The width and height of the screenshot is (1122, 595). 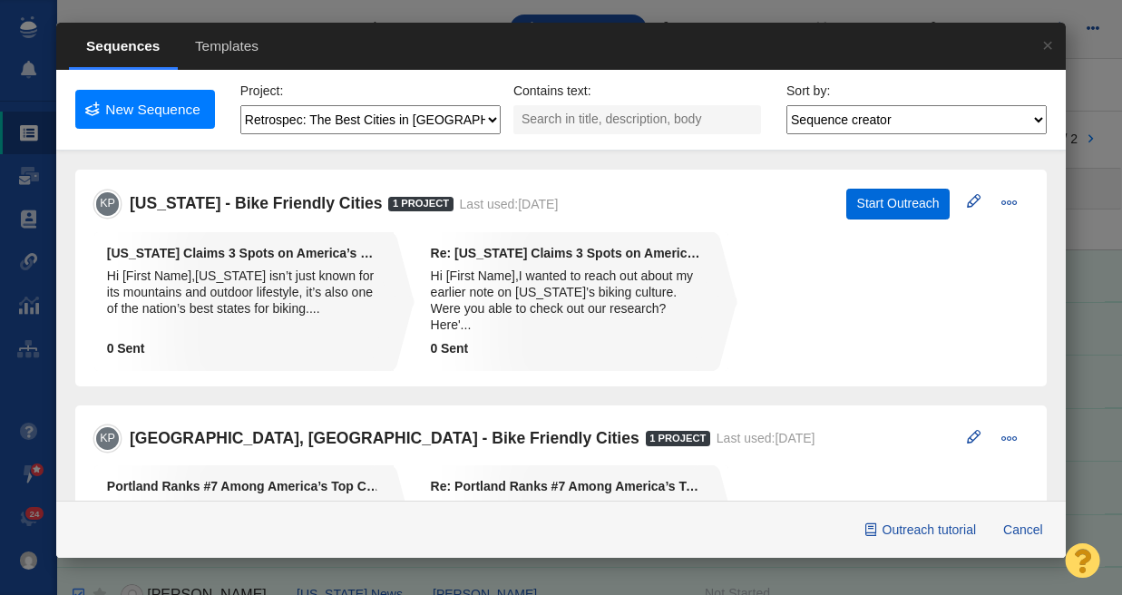 What do you see at coordinates (567, 486) in the screenshot?
I see `strong: Re: Portland Ranks #7 Among America’s Top Cities for Cyclists, Study Finds` at bounding box center [567, 486].